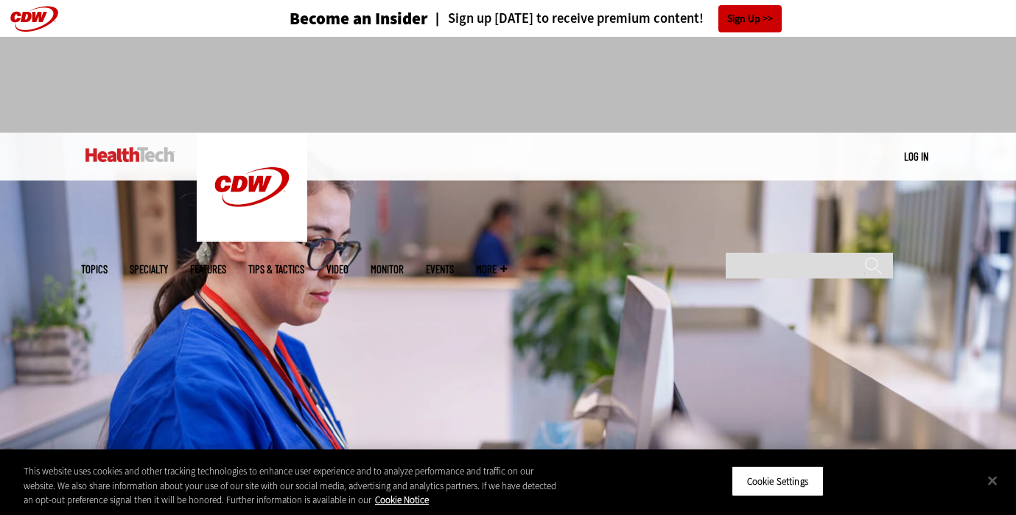  Describe the element at coordinates (208, 269) in the screenshot. I see `a: Features` at that location.